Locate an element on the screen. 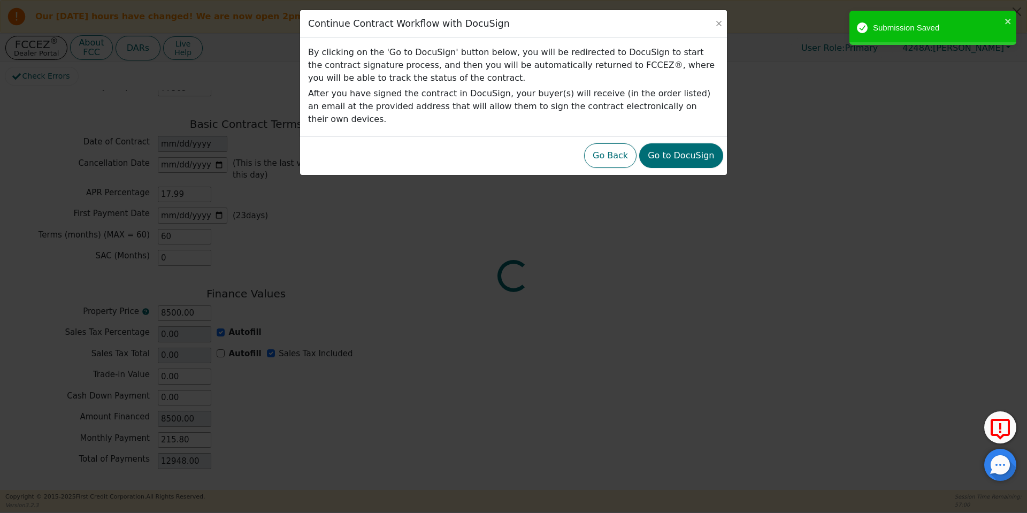  h3: Continue Contract Workflow with DocuSign is located at coordinates (409, 24).